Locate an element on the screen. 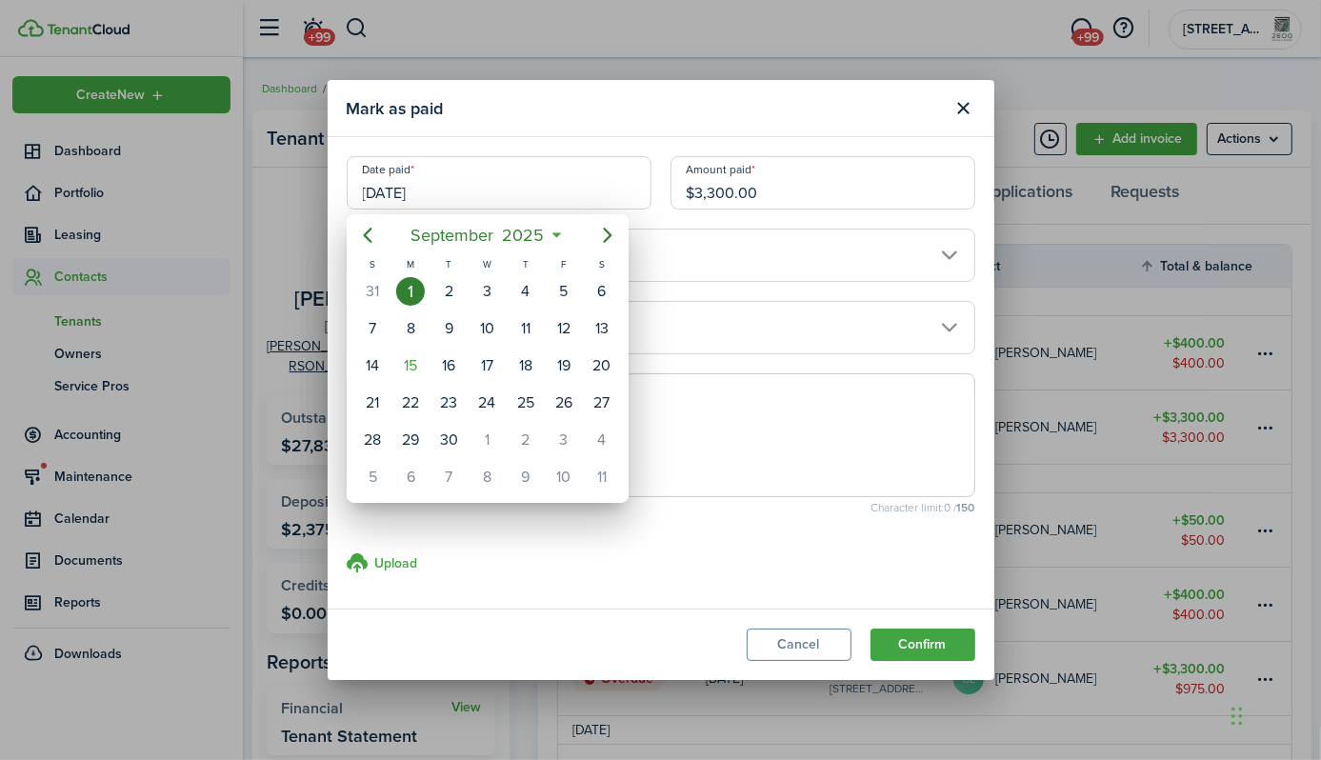  div: Today, Monday, September 15, 2025 is located at coordinates (411, 366).